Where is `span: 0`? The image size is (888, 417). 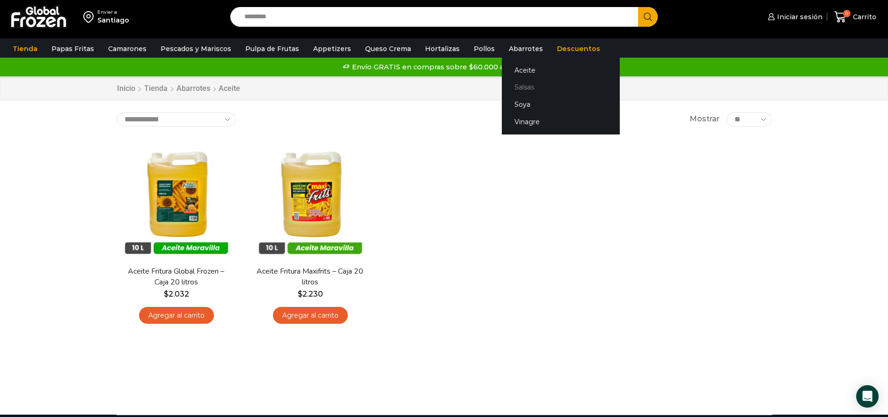
span: 0 is located at coordinates (847, 14).